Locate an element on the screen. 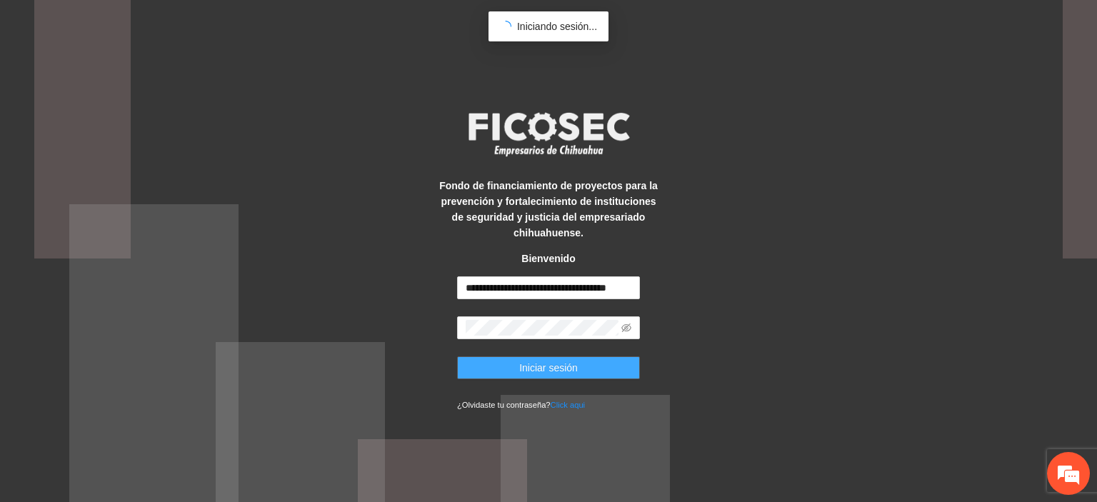  span: Iniciando sesión... is located at coordinates (557, 26).